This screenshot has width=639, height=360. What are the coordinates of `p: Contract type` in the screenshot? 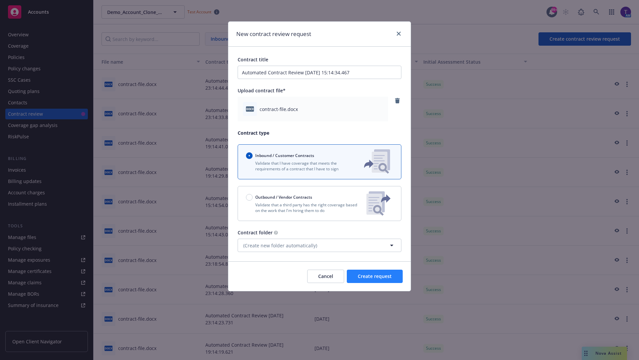 It's located at (320, 133).